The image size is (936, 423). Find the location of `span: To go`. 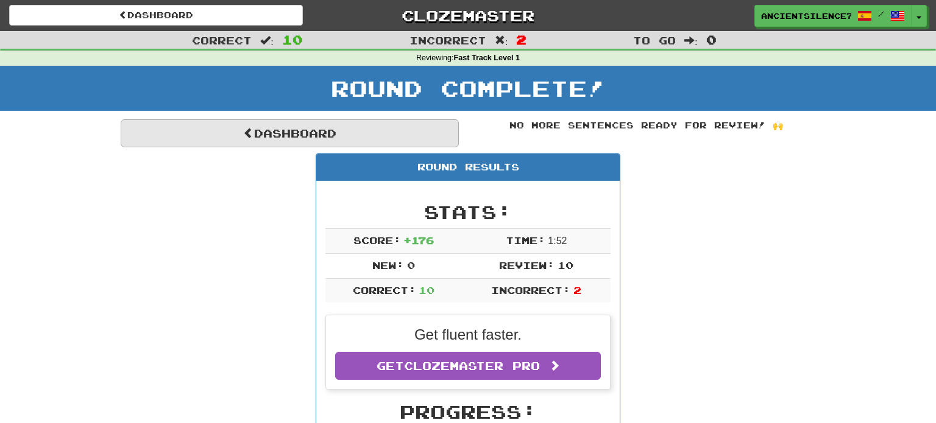

span: To go is located at coordinates (654, 40).